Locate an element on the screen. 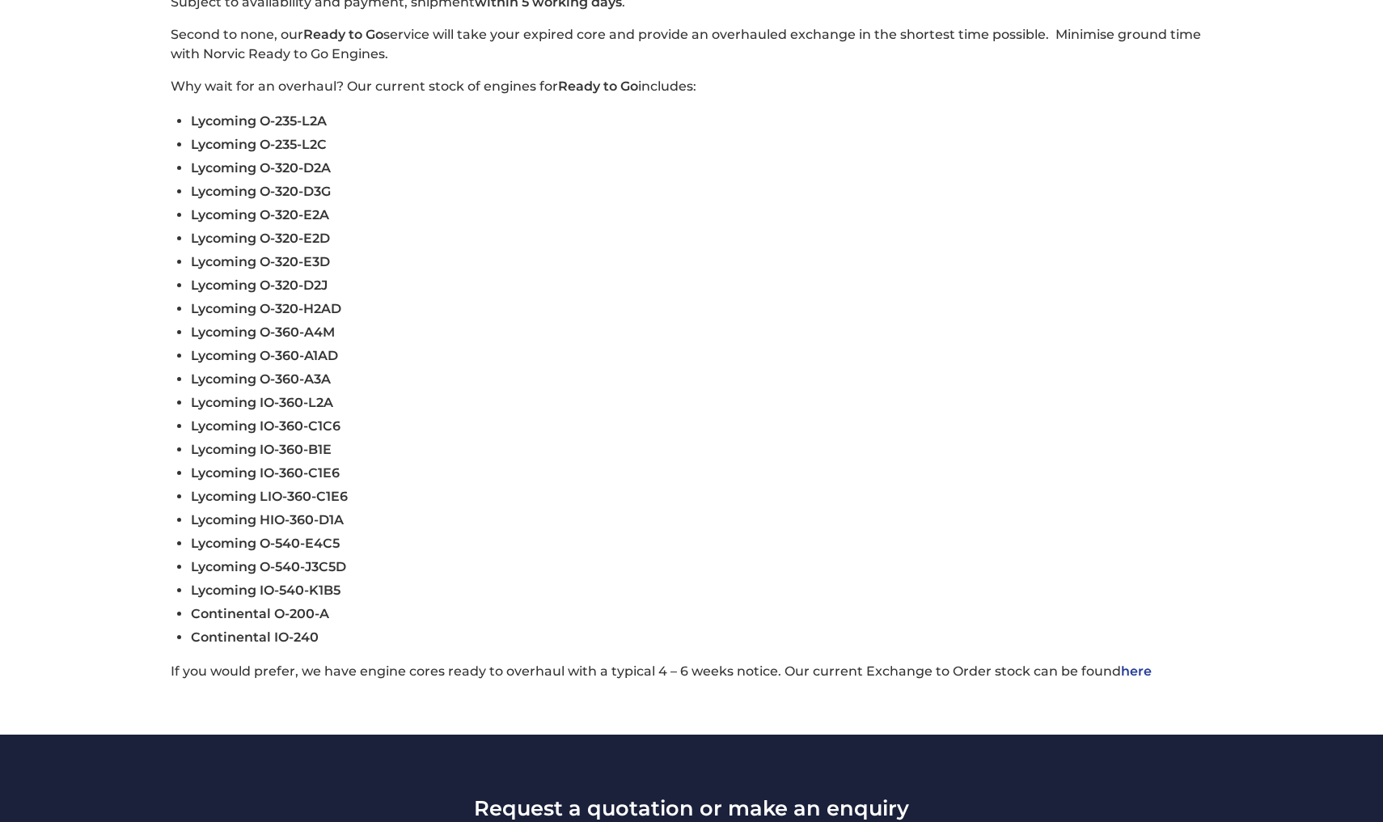 Image resolution: width=1383 pixels, height=822 pixels. span: Continental O-200-A is located at coordinates (260, 613).